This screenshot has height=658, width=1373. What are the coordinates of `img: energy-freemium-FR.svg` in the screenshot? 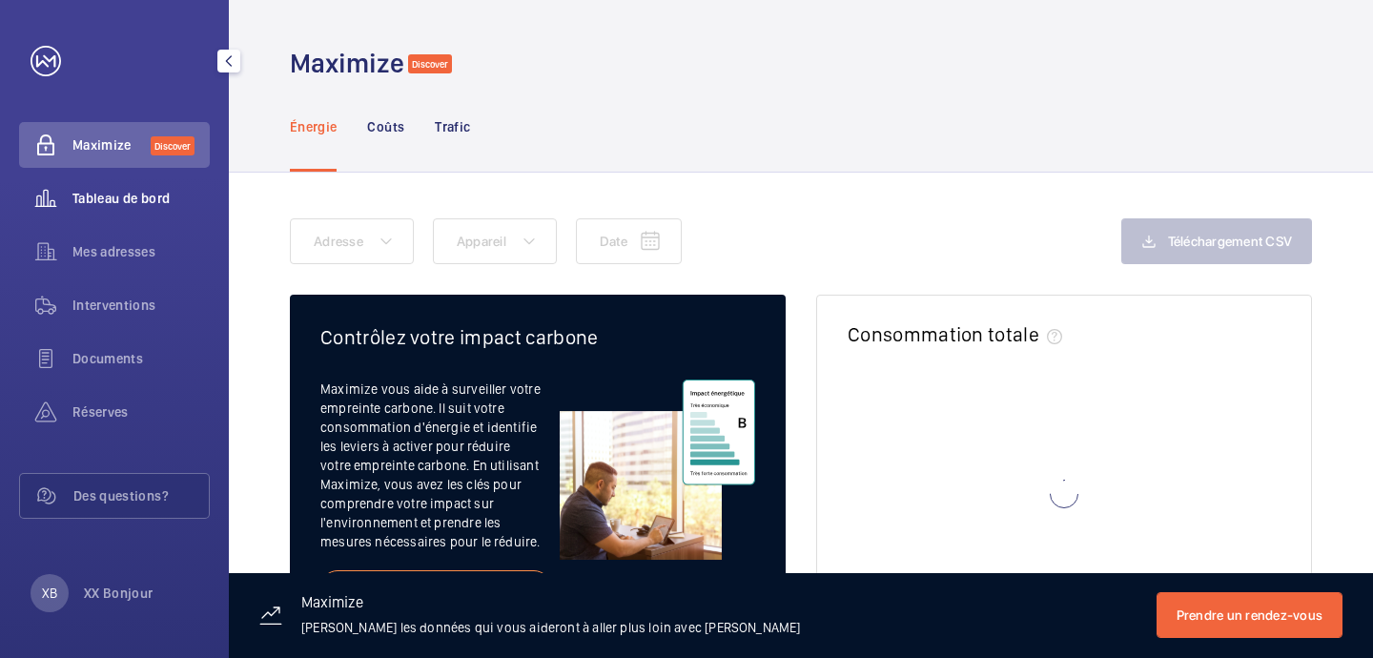 It's located at (657, 469).